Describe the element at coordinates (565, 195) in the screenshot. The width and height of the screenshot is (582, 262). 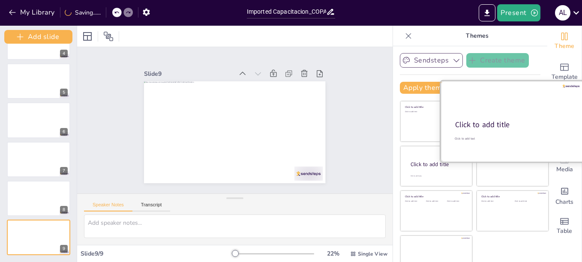
I see `div: Add charts and graphs` at that location.